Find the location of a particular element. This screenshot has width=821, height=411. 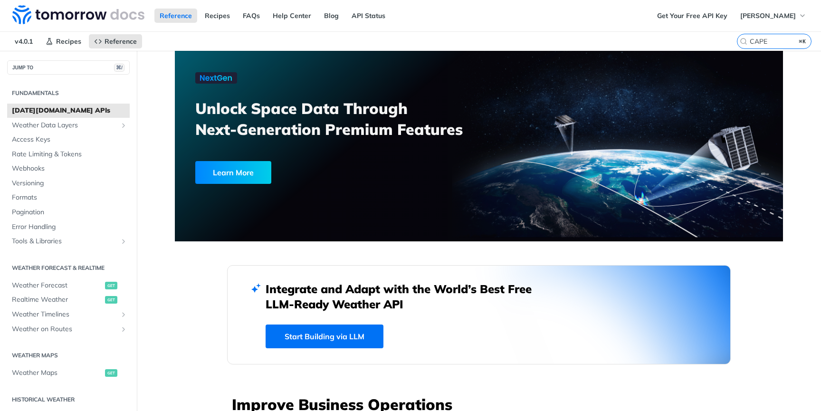

button: Show subpages for Weather Data Layers is located at coordinates (124, 125).